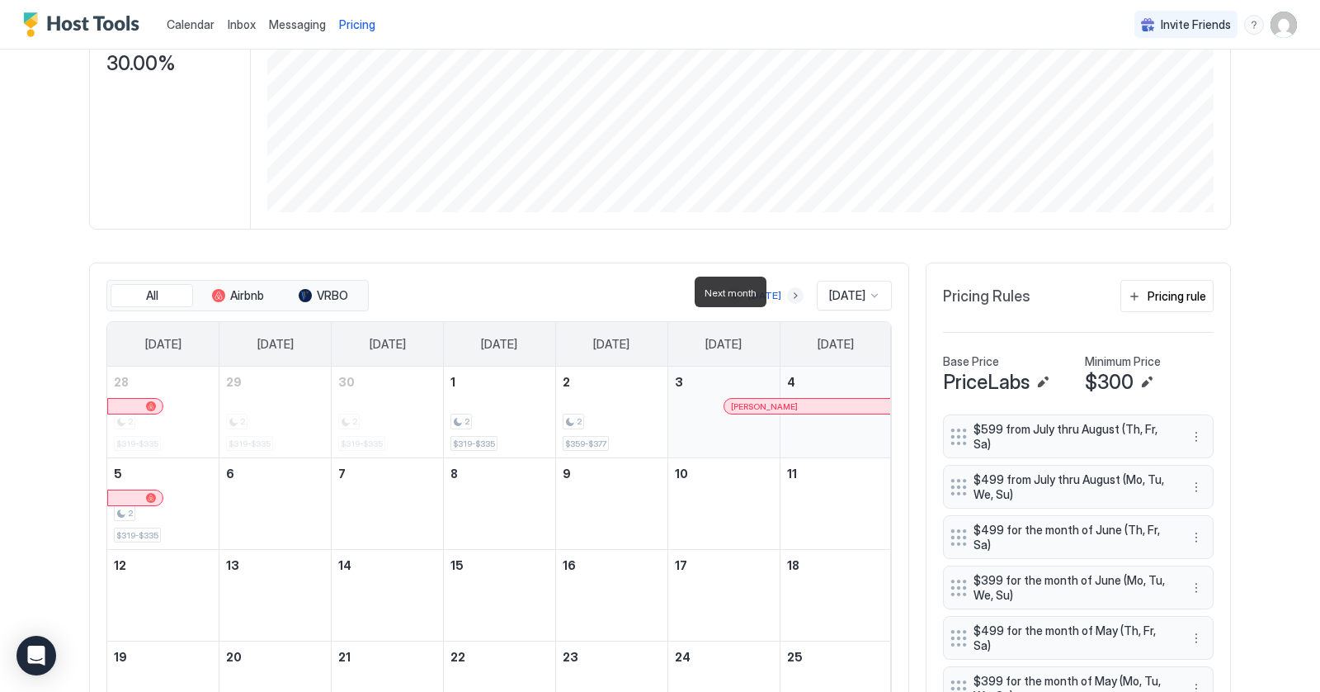  What do you see at coordinates (457, 565) in the screenshot?
I see `span: 15` at bounding box center [457, 565].